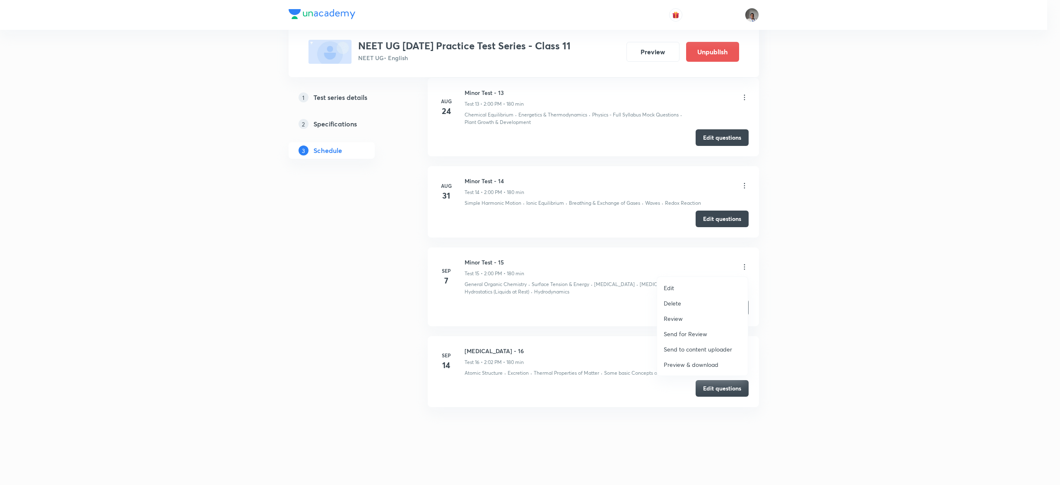 This screenshot has width=1060, height=485. What do you see at coordinates (691, 364) in the screenshot?
I see `p: Preview & download` at bounding box center [691, 364].